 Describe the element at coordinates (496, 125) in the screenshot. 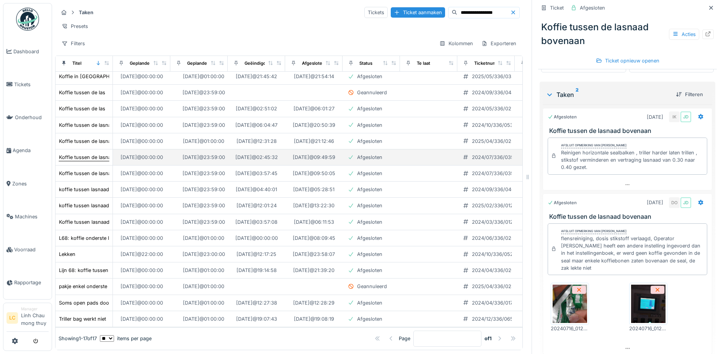

I see `div: 2024/10/336/05335` at that location.